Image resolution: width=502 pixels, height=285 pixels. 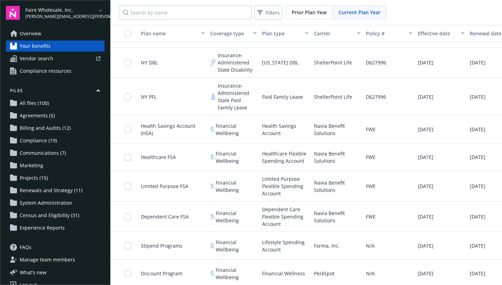 What do you see at coordinates (31, 165) in the screenshot?
I see `span: Marketing` at bounding box center [31, 165].